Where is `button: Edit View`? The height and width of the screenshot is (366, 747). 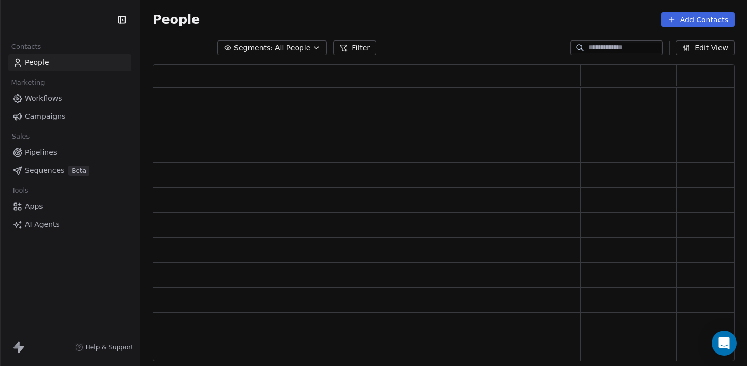
button: Edit View is located at coordinates (705, 48).